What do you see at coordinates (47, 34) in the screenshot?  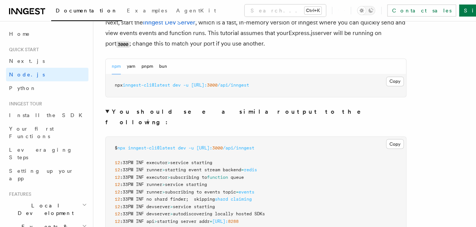 I see `a: Home` at bounding box center [47, 34].